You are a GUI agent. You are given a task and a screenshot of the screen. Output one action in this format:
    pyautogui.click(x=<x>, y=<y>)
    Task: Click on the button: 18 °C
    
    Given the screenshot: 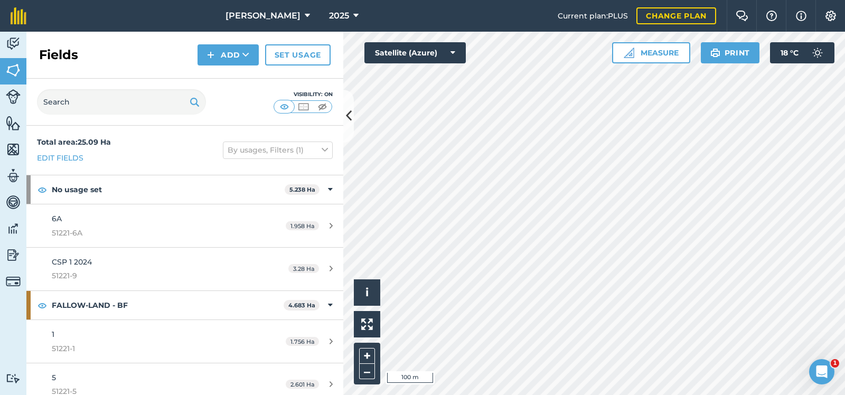 What is the action you would take?
    pyautogui.click(x=802, y=53)
    